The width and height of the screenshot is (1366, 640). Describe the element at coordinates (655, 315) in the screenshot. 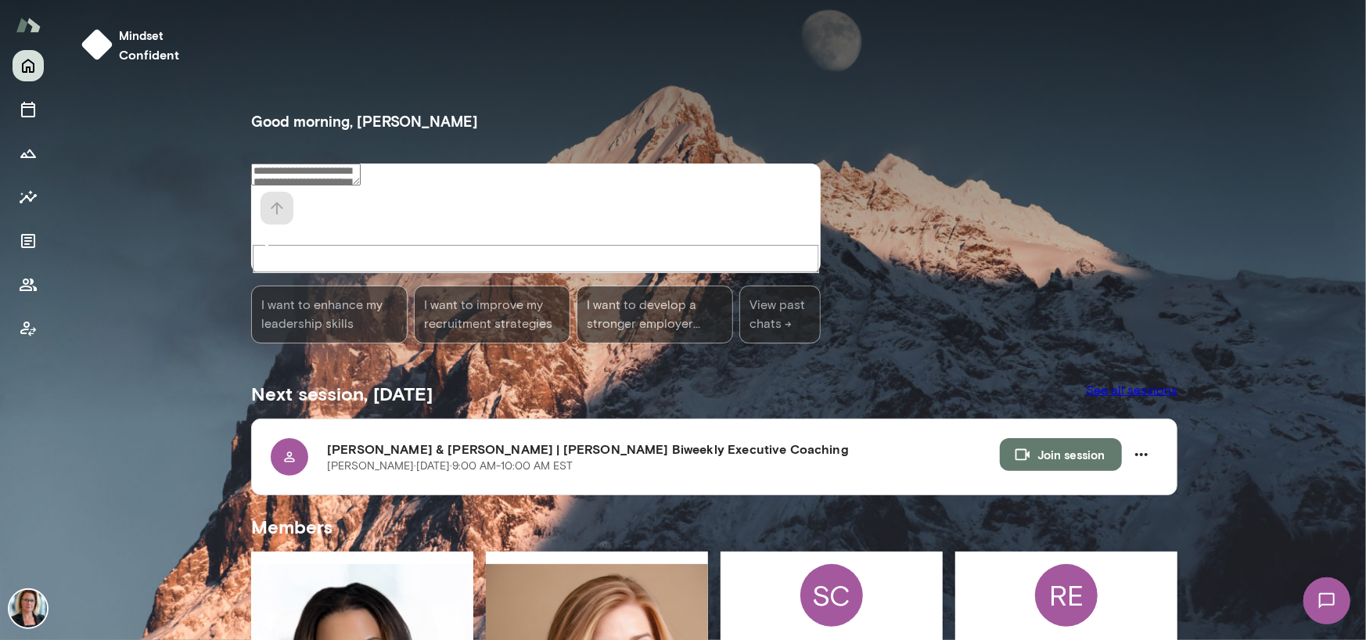

I see `span: I want to develop a stronger employer brand` at that location.